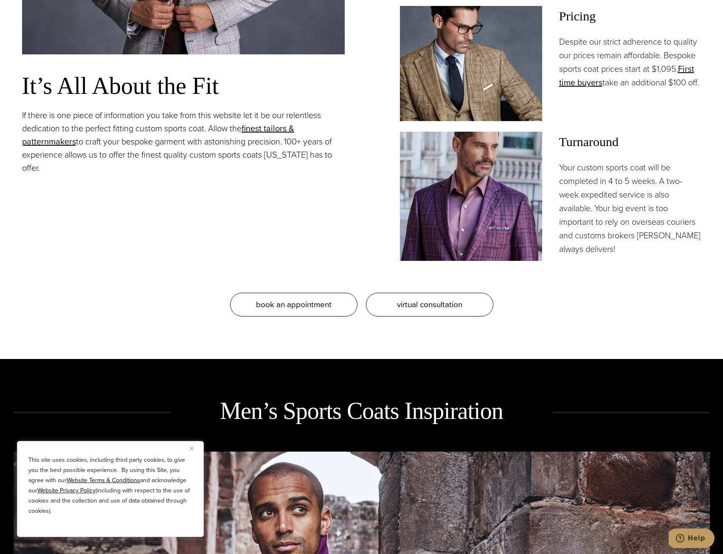  I want to click on span: Pricing, so click(630, 16).